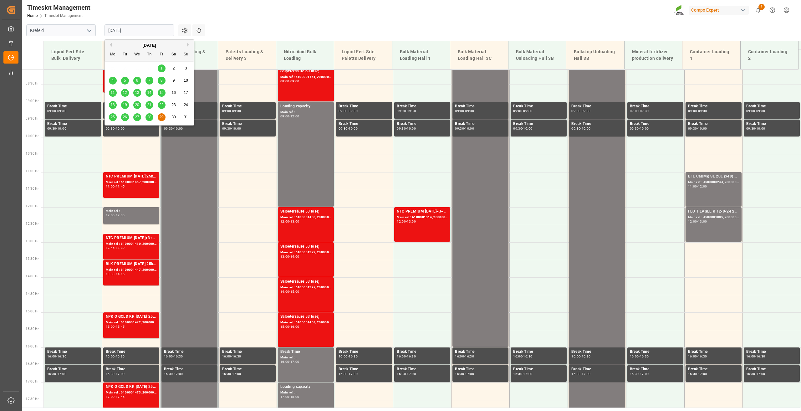 The image size is (801, 411). What do you see at coordinates (173, 105) in the screenshot?
I see `span: 23` at bounding box center [173, 105].